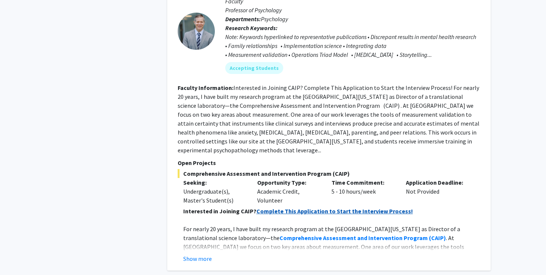 This screenshot has width=546, height=275. Describe the element at coordinates (352, 10) in the screenshot. I see `p: Professor of Psychology` at that location.